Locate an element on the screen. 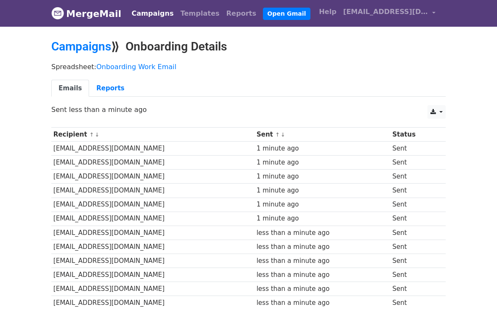  a: Templates is located at coordinates (200, 14).